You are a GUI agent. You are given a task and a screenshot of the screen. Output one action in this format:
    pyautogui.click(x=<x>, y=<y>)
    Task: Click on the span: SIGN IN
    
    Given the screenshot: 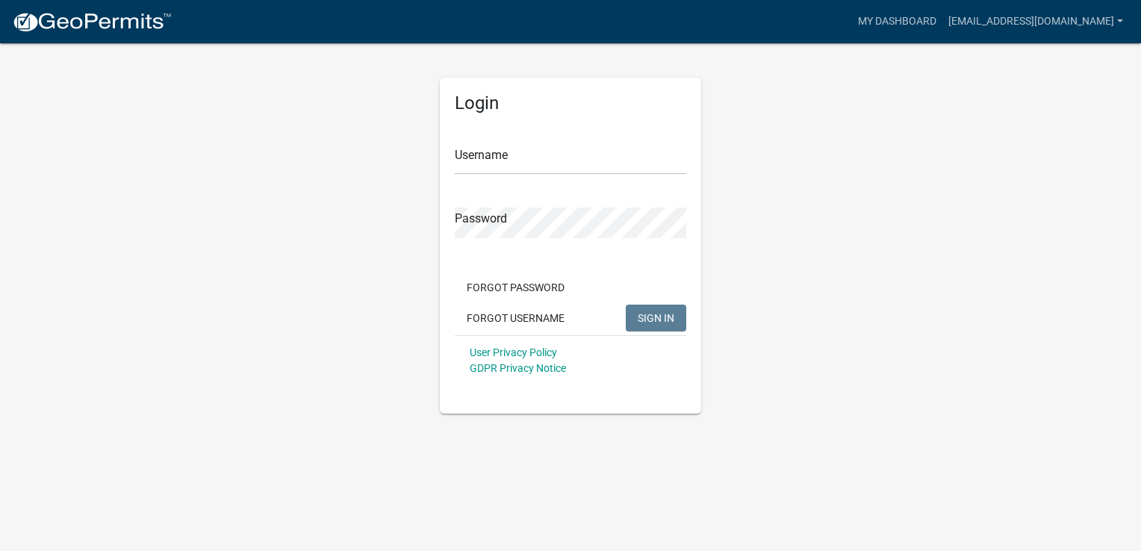 What is the action you would take?
    pyautogui.click(x=656, y=317)
    